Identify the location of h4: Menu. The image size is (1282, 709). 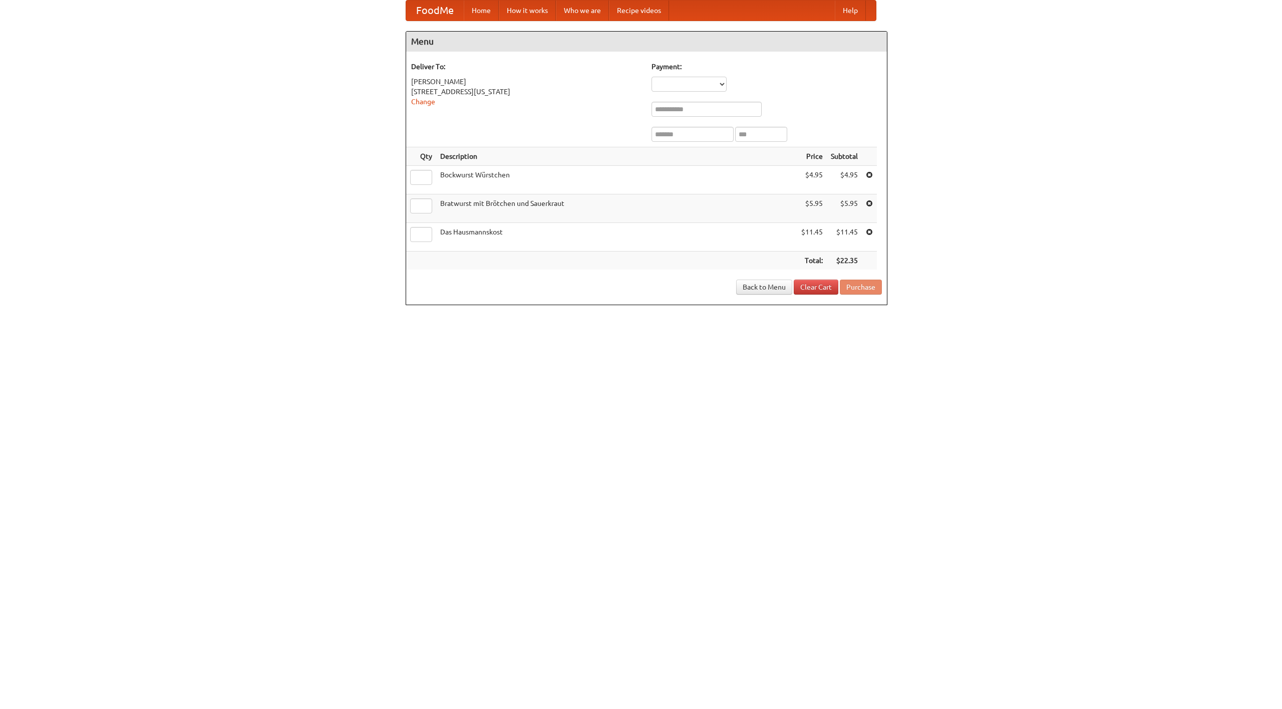
(647, 42).